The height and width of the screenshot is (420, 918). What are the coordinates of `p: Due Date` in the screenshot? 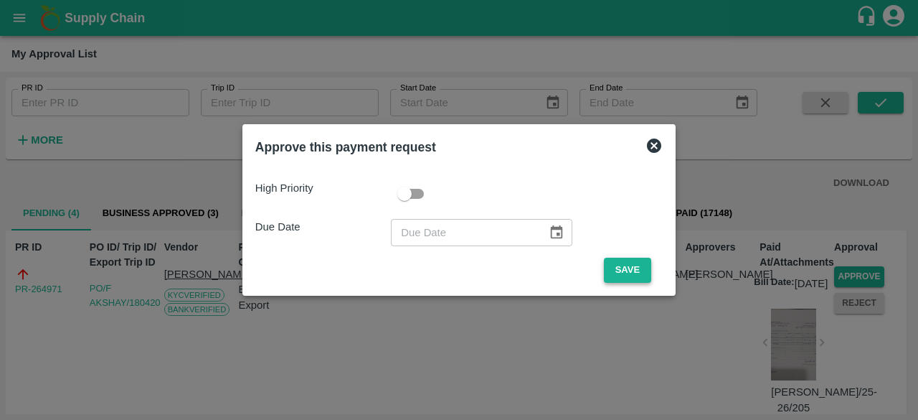 It's located at (323, 227).